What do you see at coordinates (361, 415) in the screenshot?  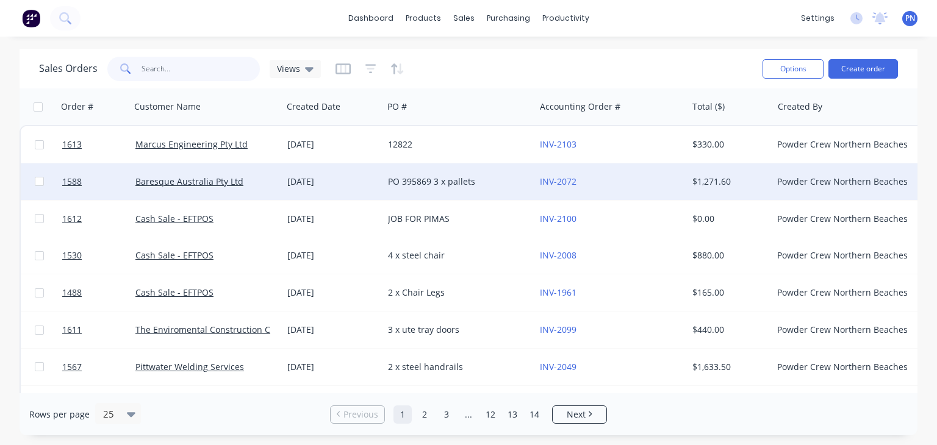 I see `span: Previous` at bounding box center [361, 415].